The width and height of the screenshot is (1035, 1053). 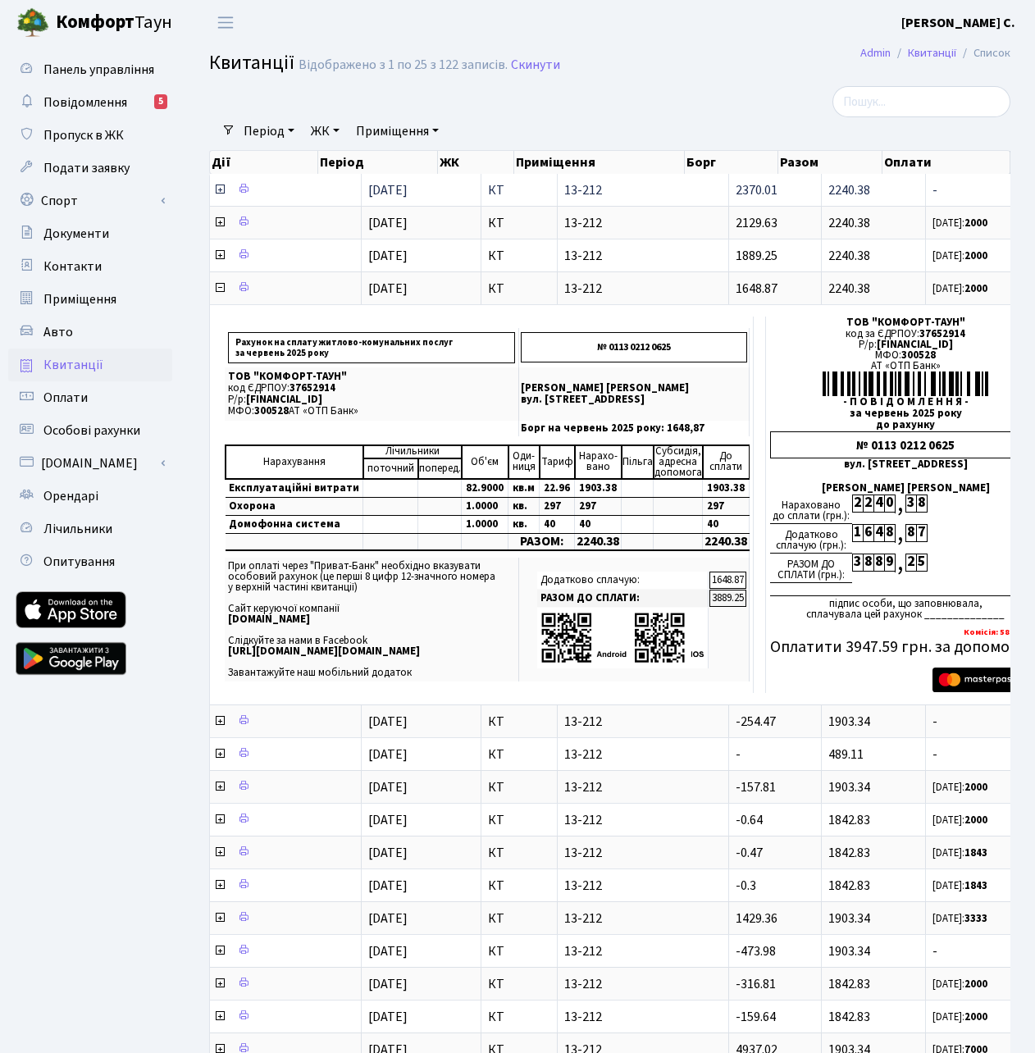 I want to click on a: Особові рахунки, so click(x=90, y=430).